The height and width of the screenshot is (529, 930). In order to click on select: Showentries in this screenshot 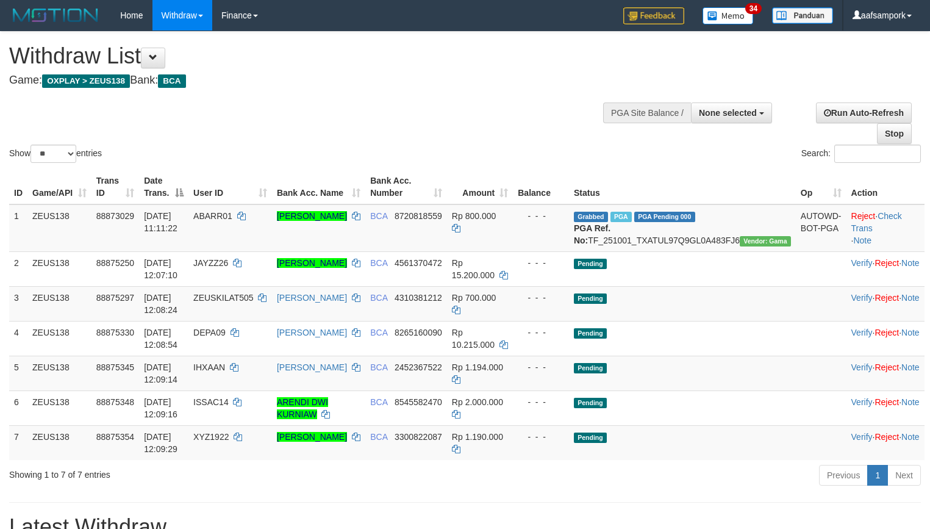, I will do `click(53, 154)`.